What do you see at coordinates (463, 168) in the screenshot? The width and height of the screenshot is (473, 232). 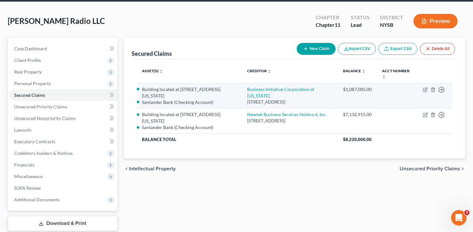 I see `i: chevron_right` at bounding box center [463, 168].